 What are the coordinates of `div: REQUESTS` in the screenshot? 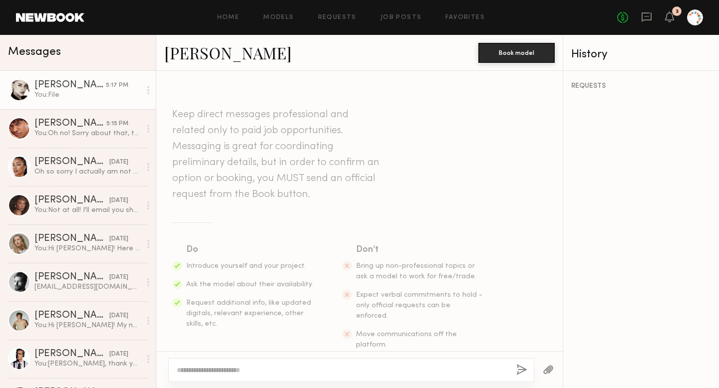 It's located at (641, 86).